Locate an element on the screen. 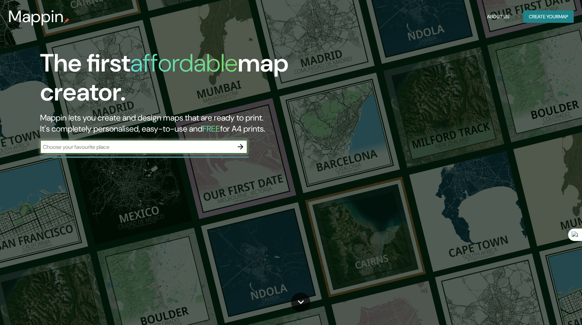 The width and height of the screenshot is (582, 325). button: Create yourmap is located at coordinates (549, 17).